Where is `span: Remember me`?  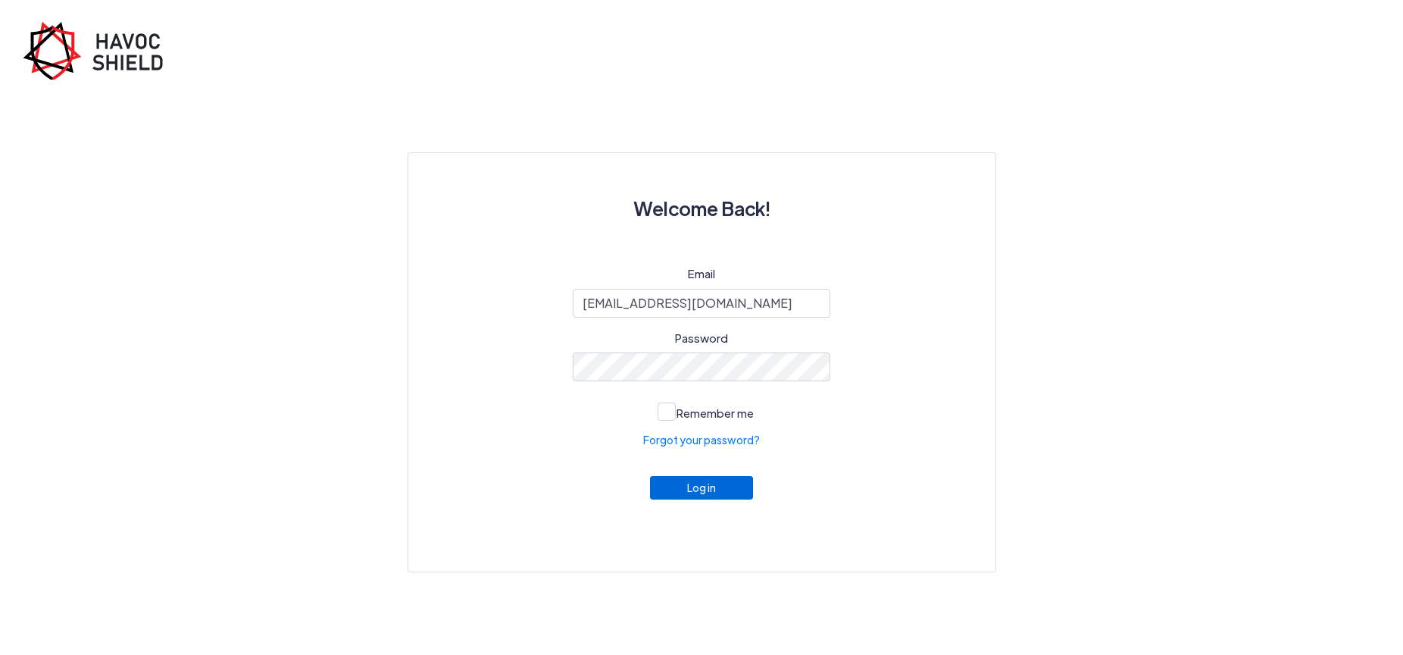
span: Remember me is located at coordinates (715, 412).